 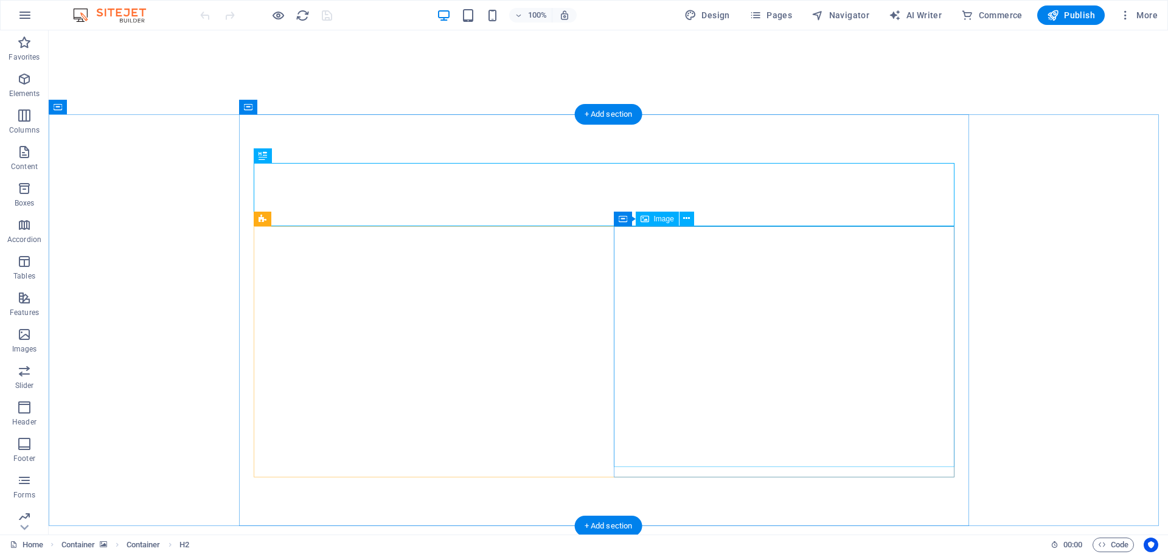 I want to click on p: Forms, so click(x=24, y=495).